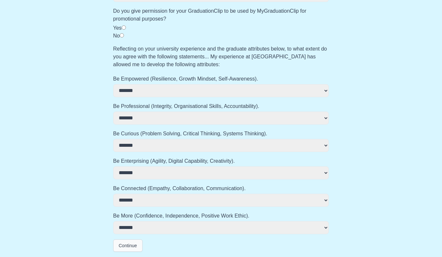 This screenshot has width=442, height=257. What do you see at coordinates (221, 57) in the screenshot?
I see `label: Reflecting on your university experience and the graduate attributes below, to what extent do you...` at bounding box center [221, 57].